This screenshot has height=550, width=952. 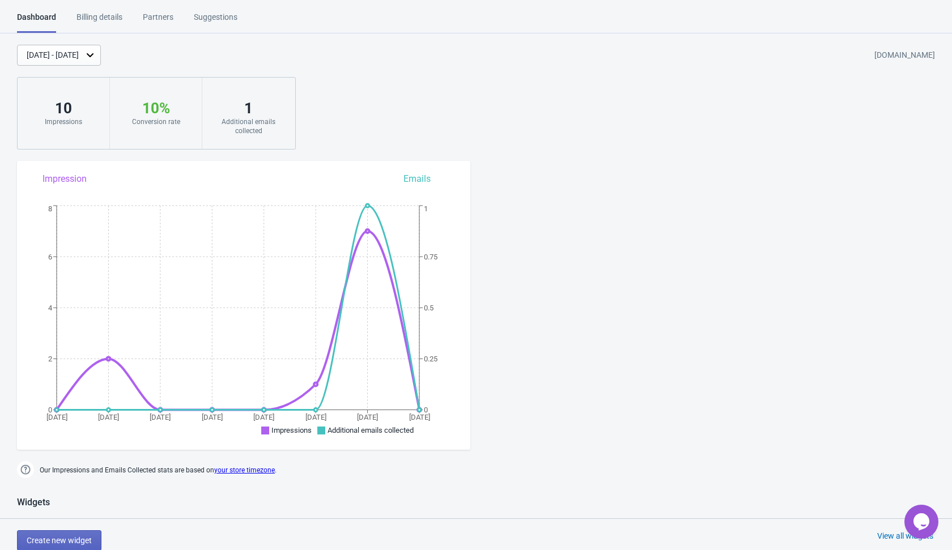 I want to click on tspan: 0.75, so click(x=431, y=257).